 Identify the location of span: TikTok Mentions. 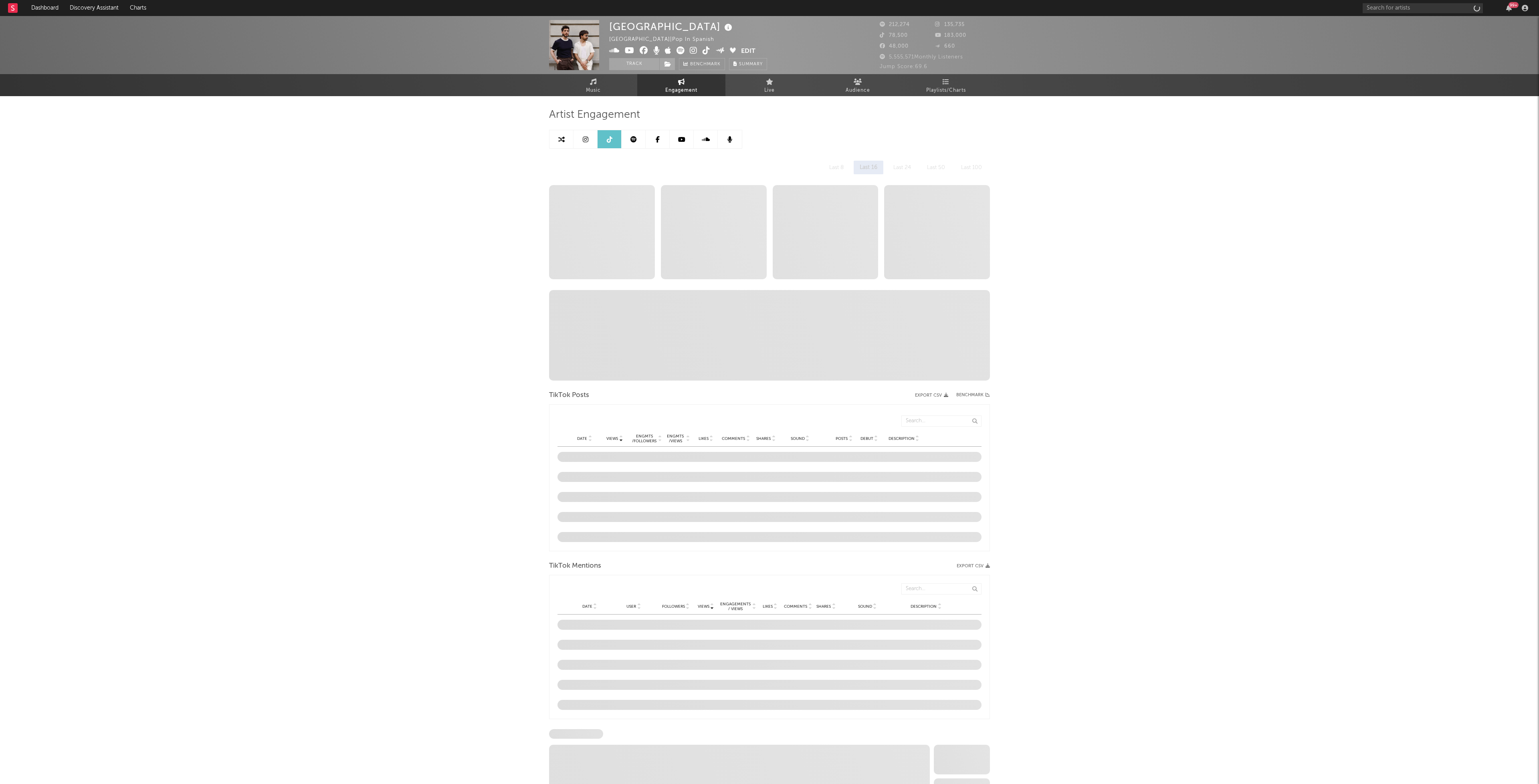
(575, 566).